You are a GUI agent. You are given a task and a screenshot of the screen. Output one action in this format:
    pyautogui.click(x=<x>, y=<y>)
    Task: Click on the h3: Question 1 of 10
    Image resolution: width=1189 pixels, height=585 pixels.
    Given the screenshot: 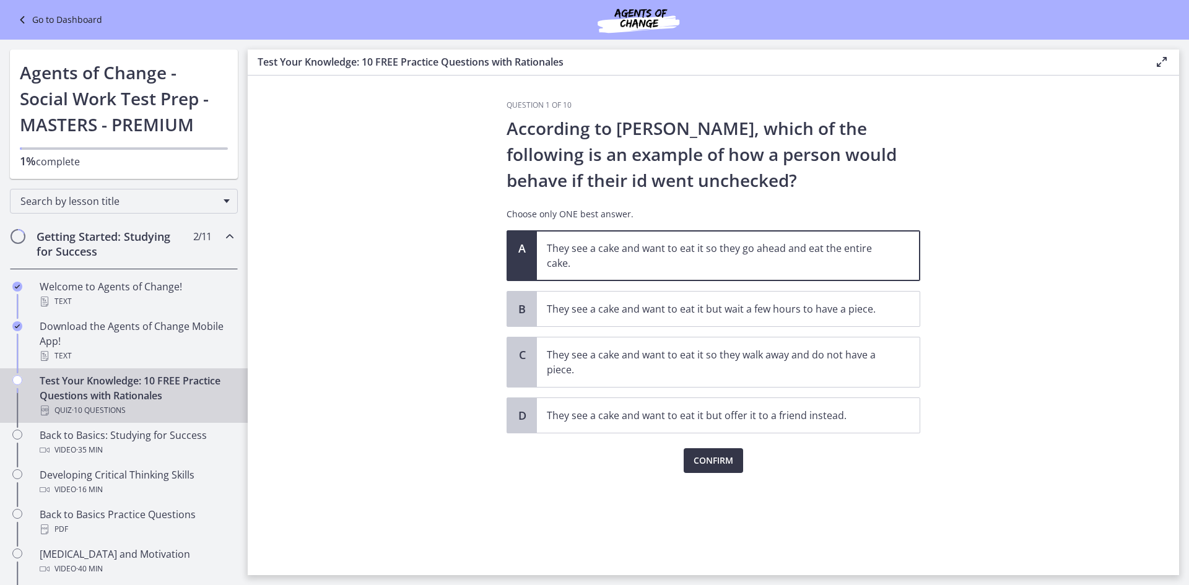 What is the action you would take?
    pyautogui.click(x=713, y=105)
    